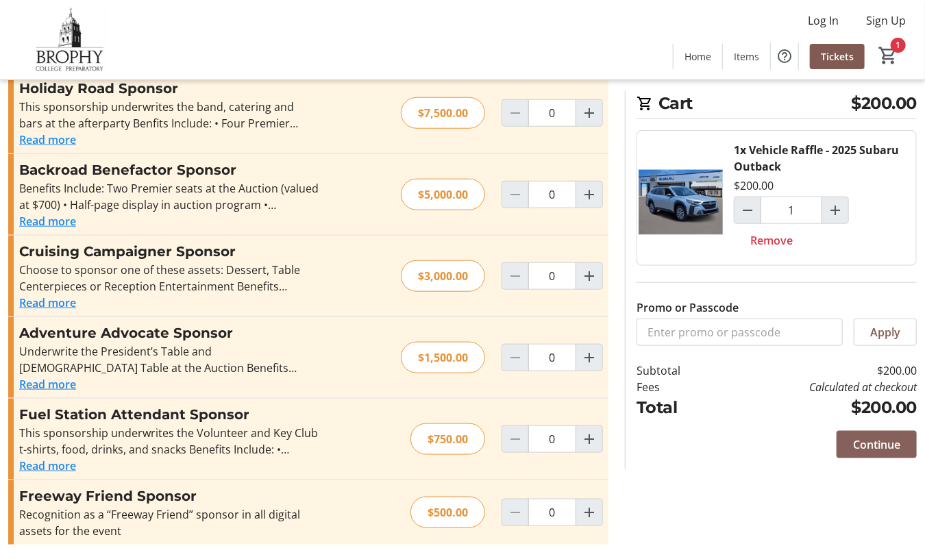 This screenshot has width=925, height=559. Describe the element at coordinates (817, 387) in the screenshot. I see `td: Calculated at checkout` at that location.